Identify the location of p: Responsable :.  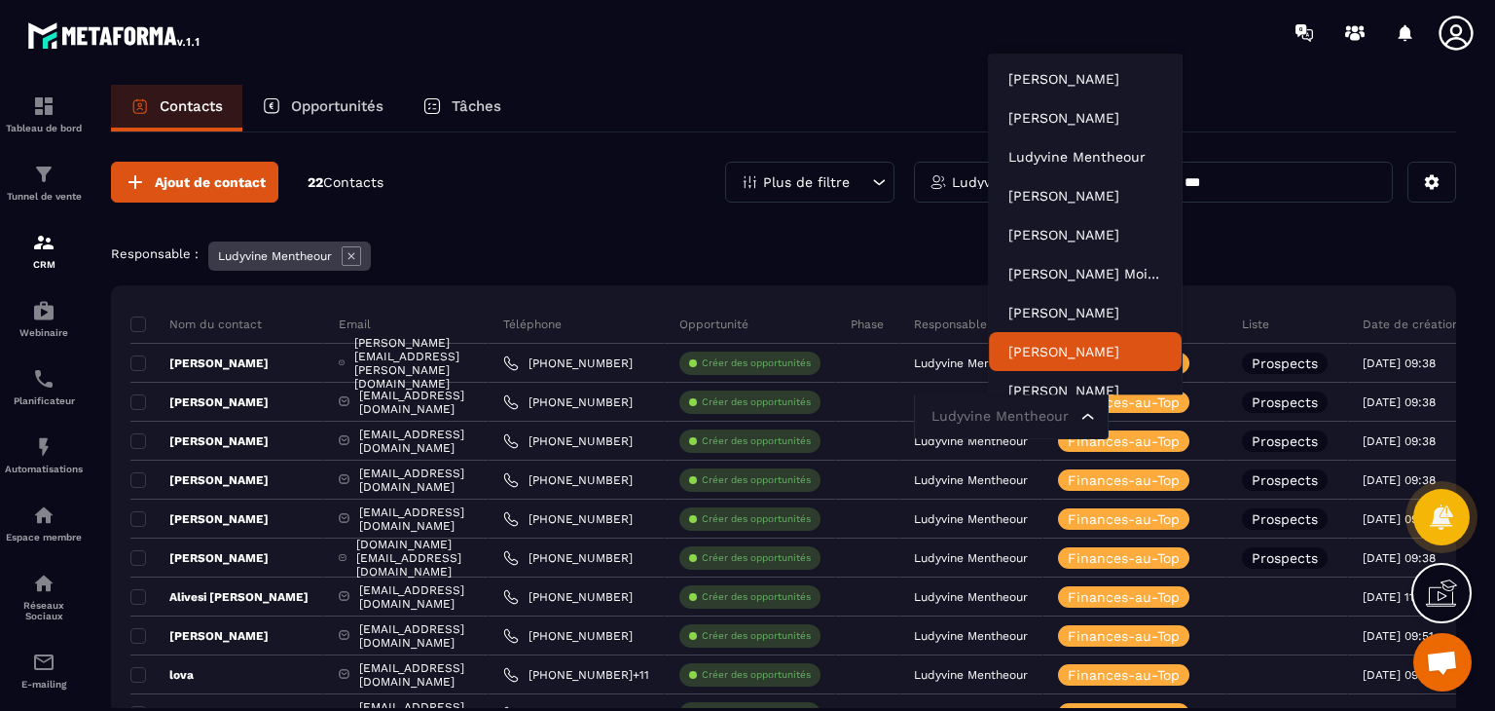
(155, 253).